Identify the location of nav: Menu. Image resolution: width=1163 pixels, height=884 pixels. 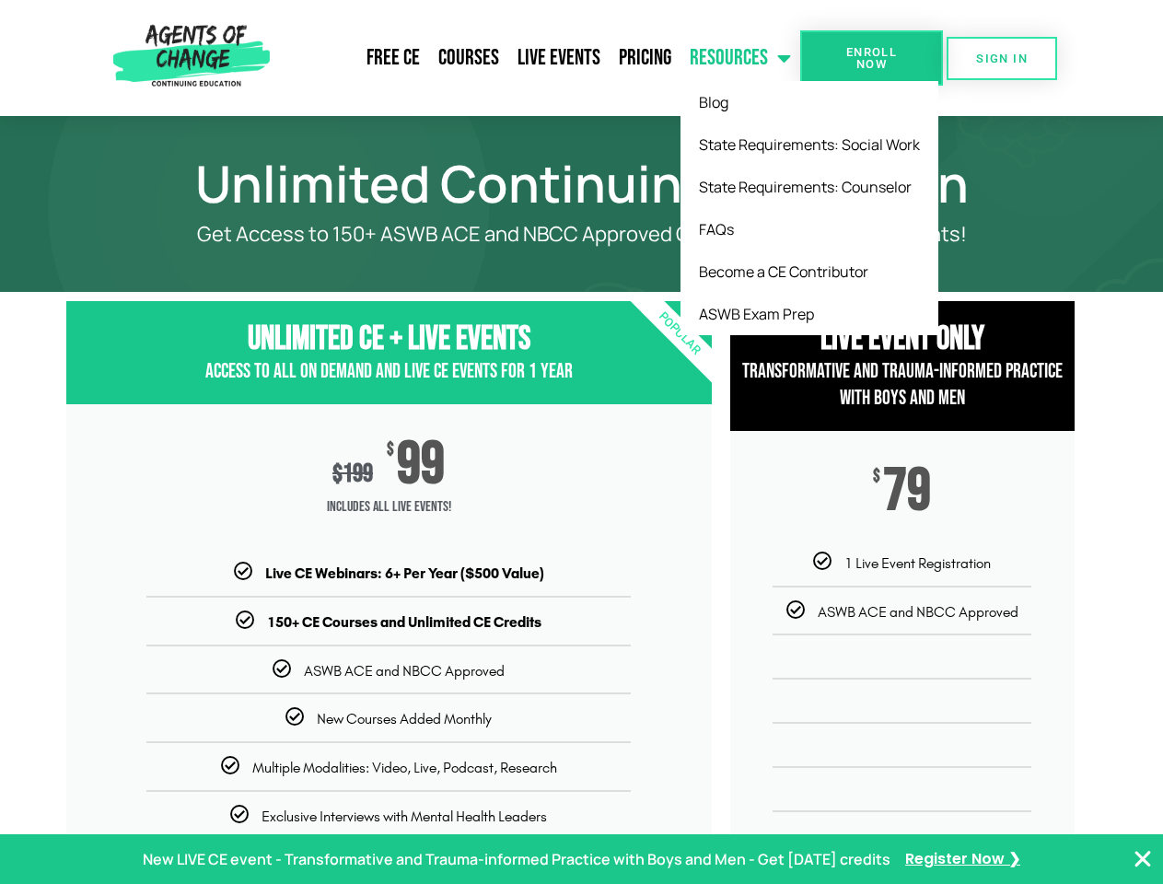
(539, 58).